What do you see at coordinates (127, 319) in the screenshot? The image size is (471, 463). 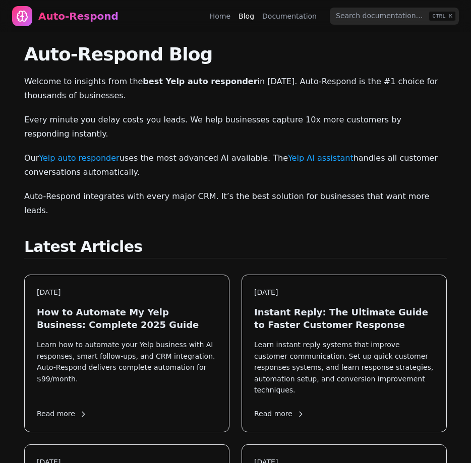 I see `h3: How to Automate My Yelp Business: Complete 2025 Guide` at bounding box center [127, 319].